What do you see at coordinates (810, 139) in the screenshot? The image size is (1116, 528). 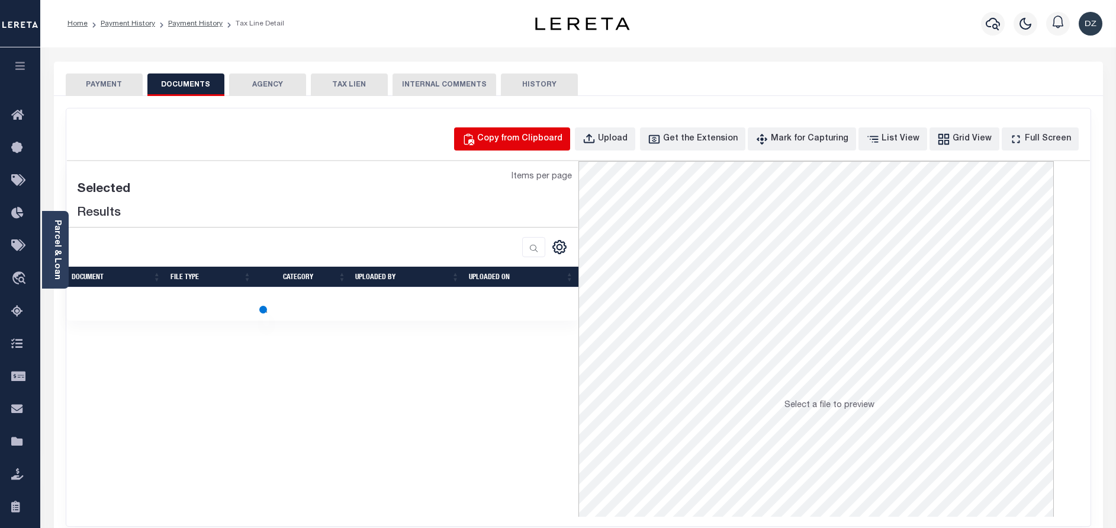 I see `div: Mark for Capturing` at bounding box center [810, 139].